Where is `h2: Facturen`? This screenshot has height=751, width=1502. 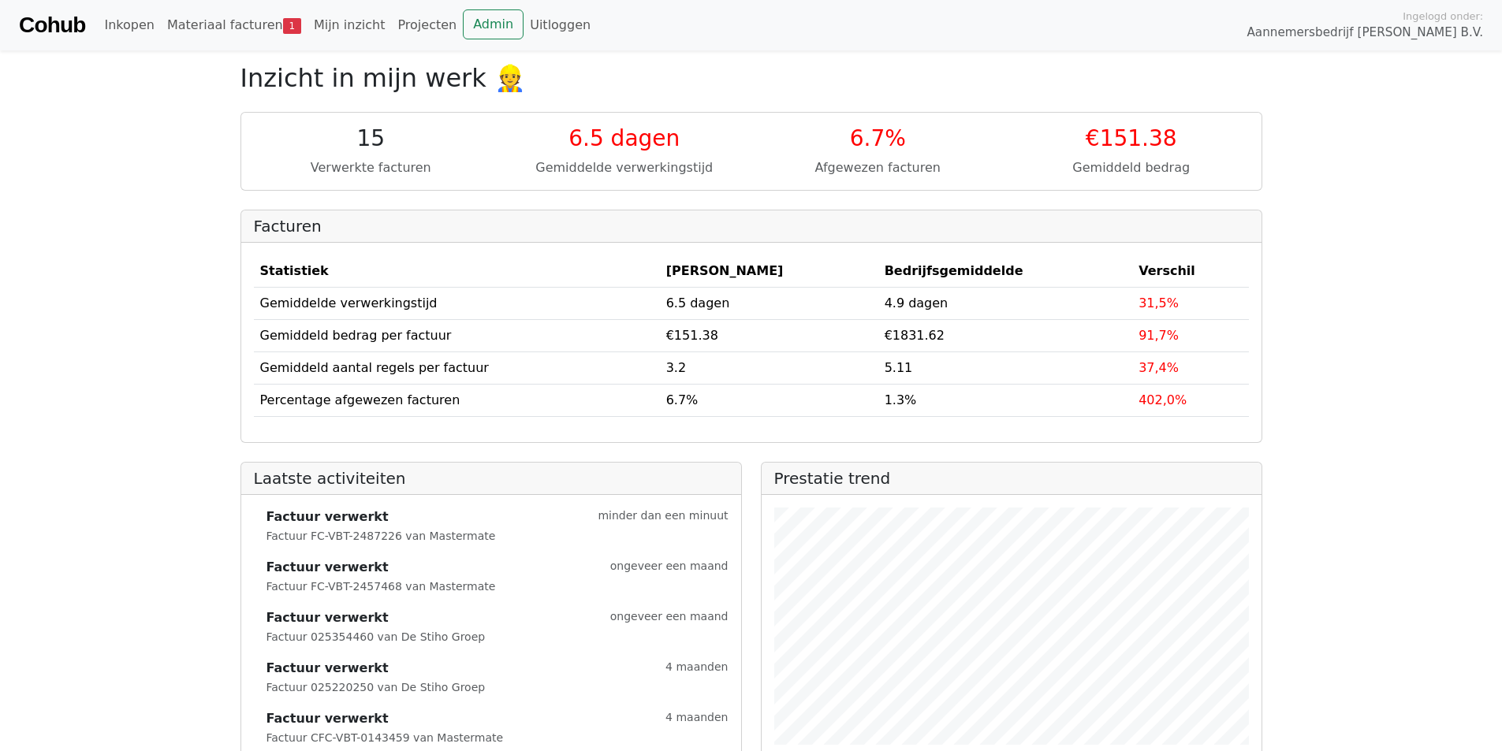 h2: Facturen is located at coordinates (751, 226).